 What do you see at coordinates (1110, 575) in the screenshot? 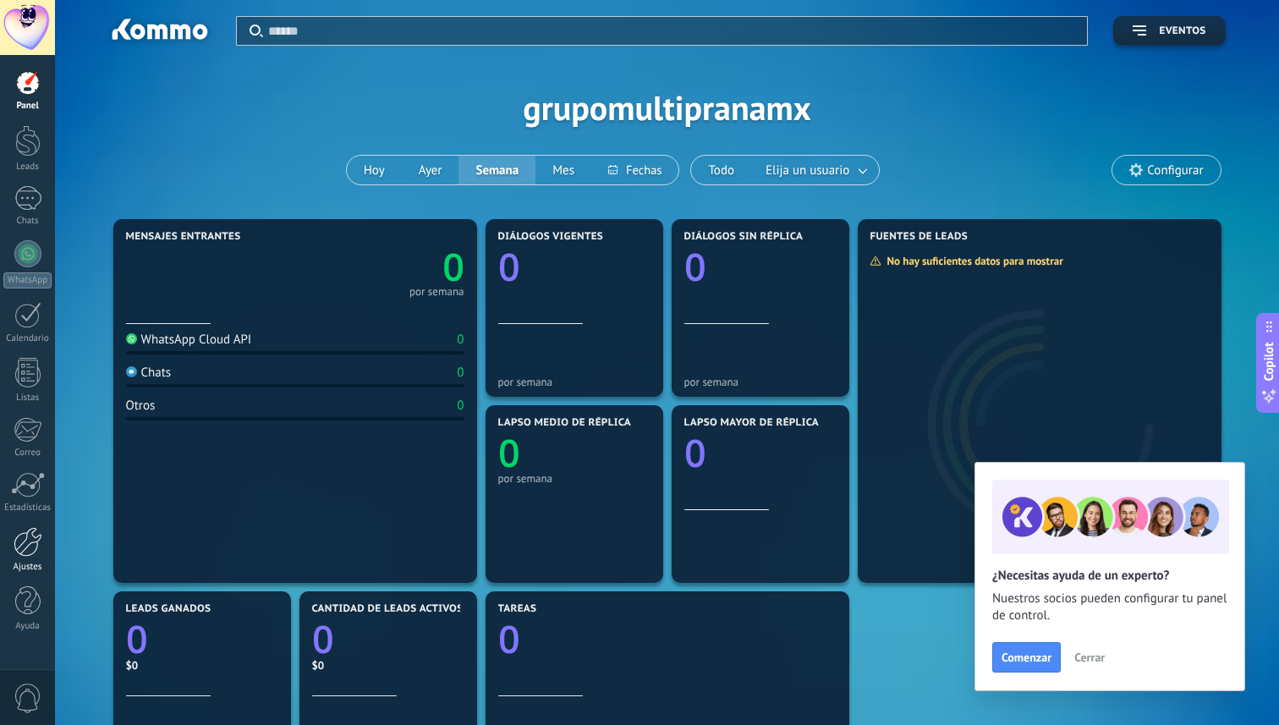
I see `h2: ¿Necesitas ayuda de un experto?` at bounding box center [1110, 575].